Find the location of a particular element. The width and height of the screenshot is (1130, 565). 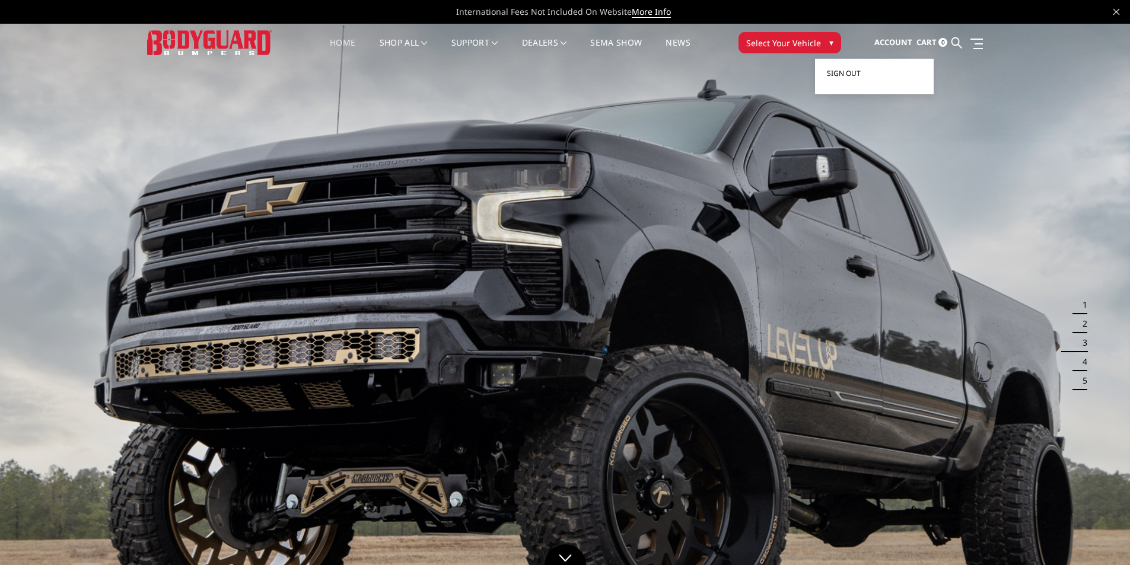

button: 3 of 5 is located at coordinates (1081, 343).